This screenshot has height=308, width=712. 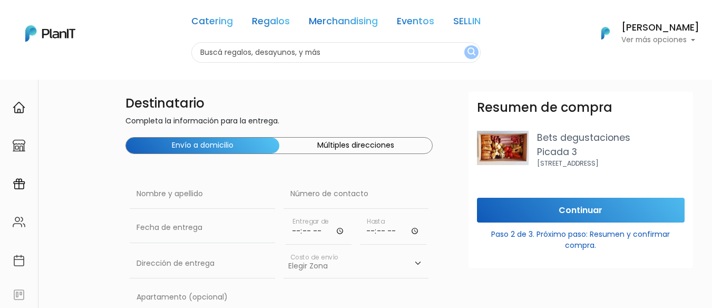 What do you see at coordinates (19, 295) in the screenshot?
I see `img: feedback-78b5a0c8f98aac82b08bfc38622c3050aee476f2c9584af64705fc4e61158814.svg` at bounding box center [19, 295].